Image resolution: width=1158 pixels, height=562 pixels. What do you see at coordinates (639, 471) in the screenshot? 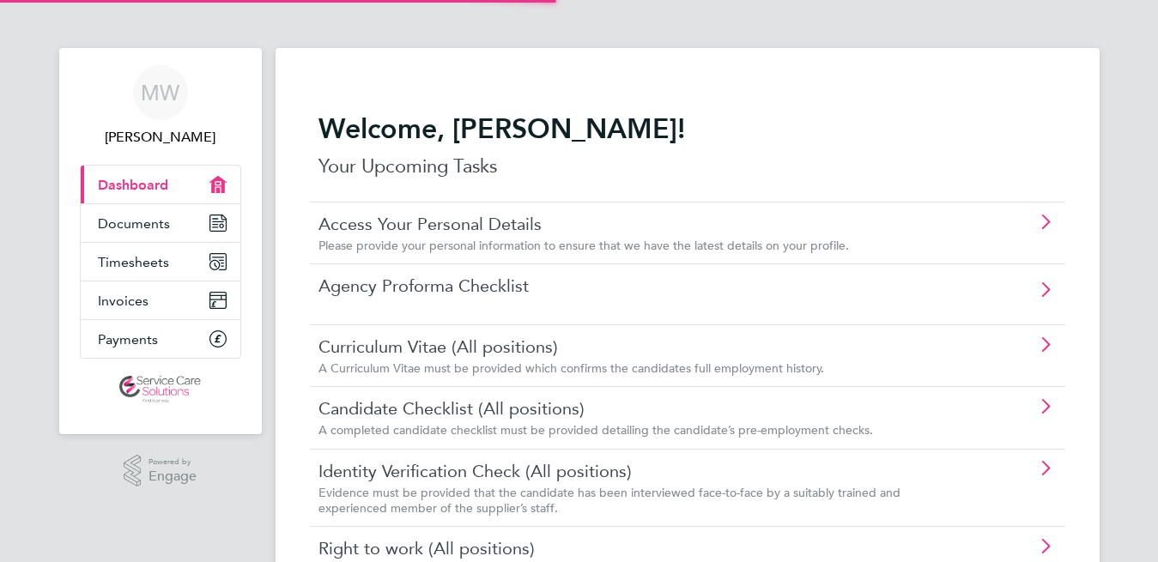
I see `a: Identity Verification Check (All positions)` at bounding box center [639, 471].